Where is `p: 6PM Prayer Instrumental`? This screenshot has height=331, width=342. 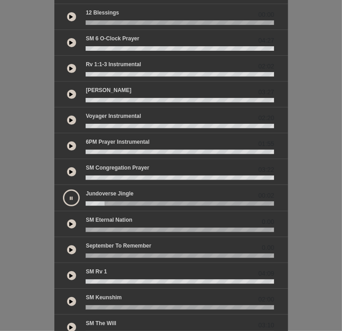
p: 6PM Prayer Instrumental is located at coordinates (117, 142).